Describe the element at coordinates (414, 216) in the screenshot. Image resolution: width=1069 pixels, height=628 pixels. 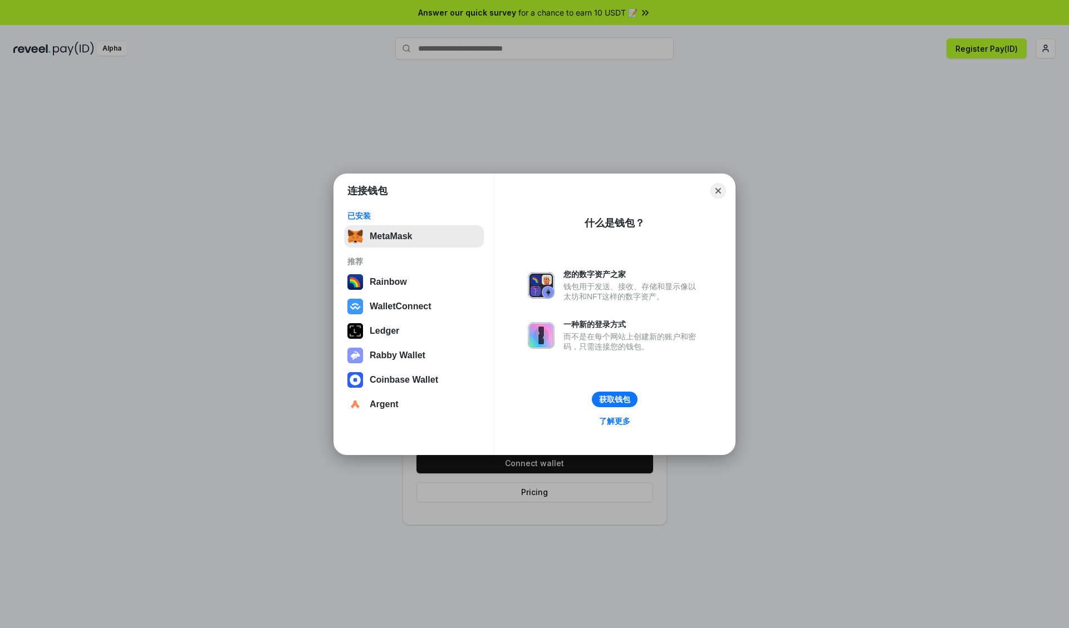
I see `div: 已安装` at that location.